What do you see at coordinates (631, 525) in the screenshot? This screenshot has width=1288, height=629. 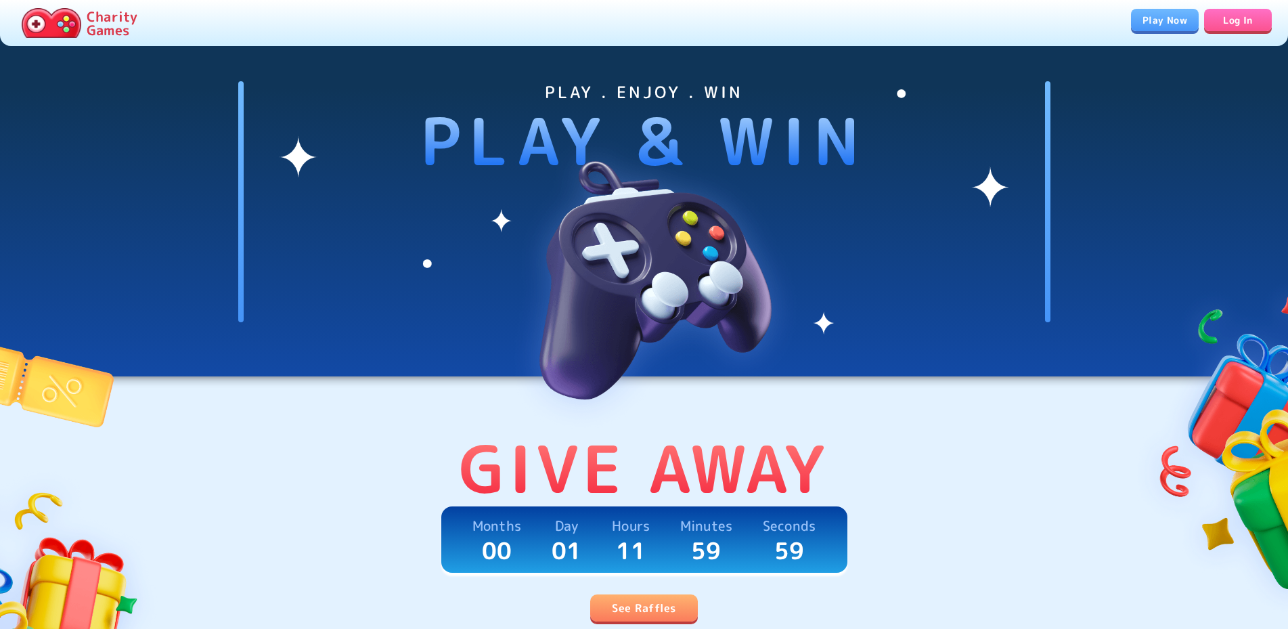 I see `p: Hours` at bounding box center [631, 525].